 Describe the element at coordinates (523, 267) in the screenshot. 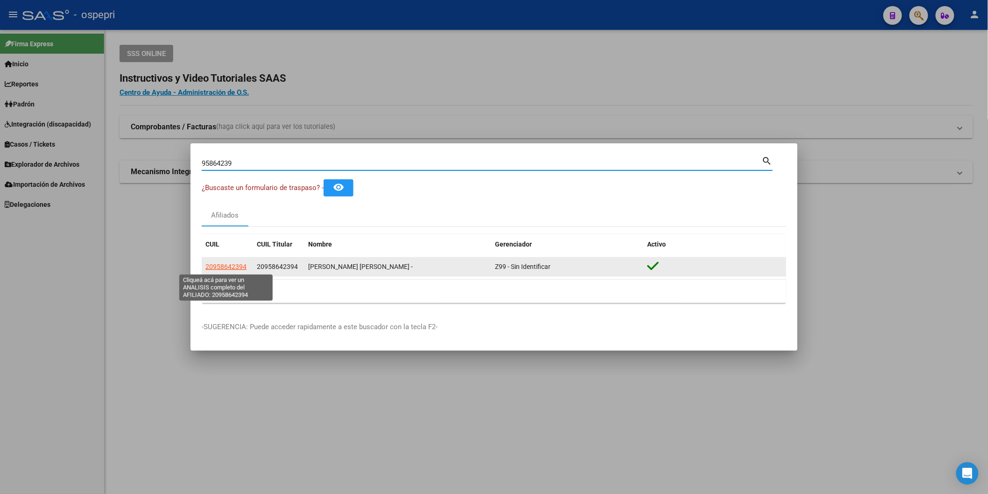

I see `span: Z99 - Sin Identificar` at that location.